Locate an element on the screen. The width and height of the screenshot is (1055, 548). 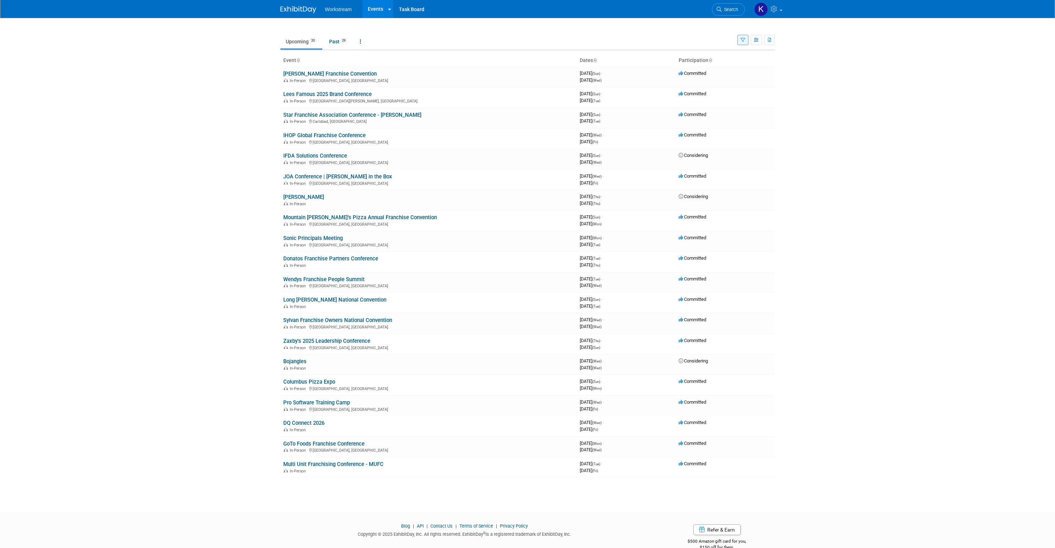
a: Sonic Principals Meeting is located at coordinates (313, 238).